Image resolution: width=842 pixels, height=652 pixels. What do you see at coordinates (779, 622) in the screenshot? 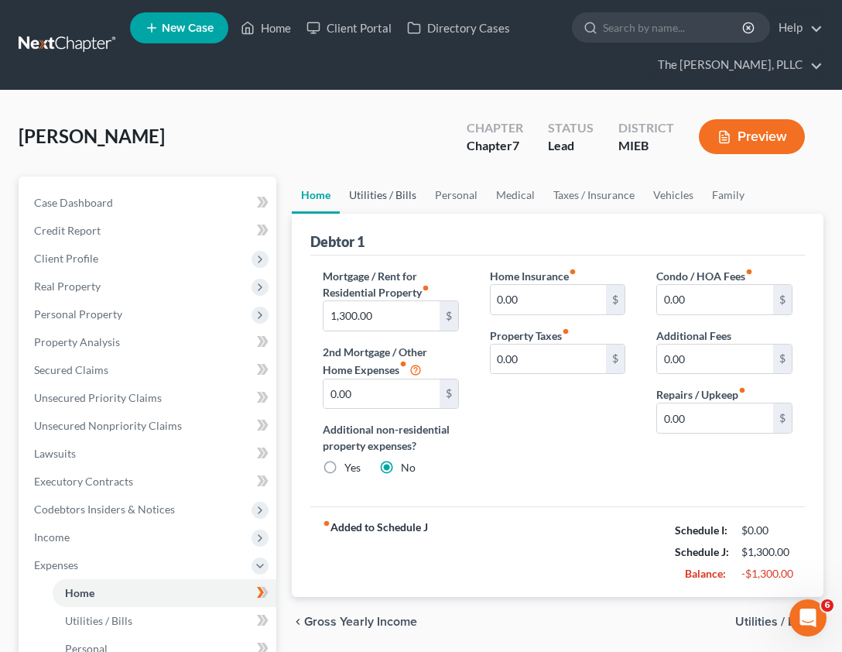
I see `button: Utilities / Bills chevron_right` at bounding box center [779, 622].